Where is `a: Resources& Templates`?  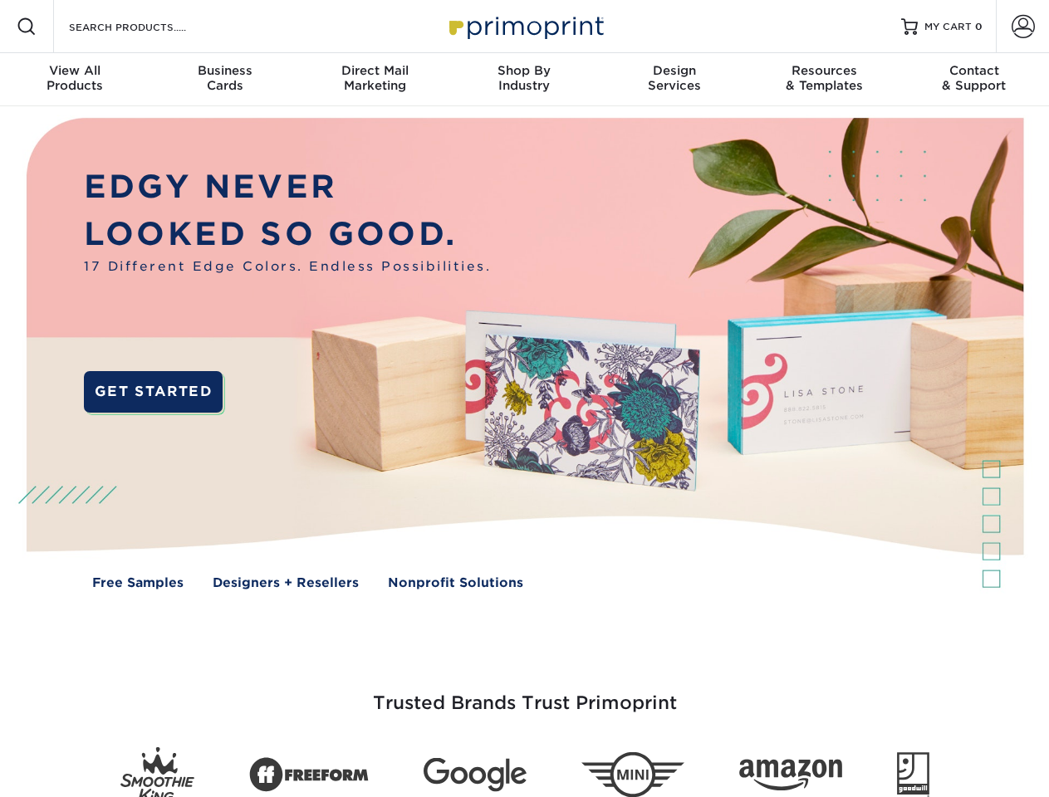 a: Resources& Templates is located at coordinates (824, 80).